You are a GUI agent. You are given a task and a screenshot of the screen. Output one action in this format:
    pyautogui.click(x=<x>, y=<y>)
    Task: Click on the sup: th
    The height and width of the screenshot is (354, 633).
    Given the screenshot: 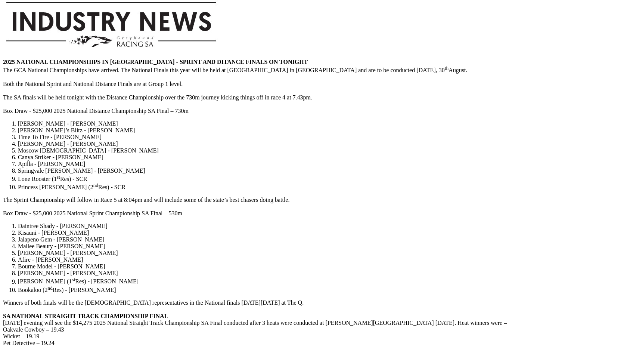 What is the action you would take?
    pyautogui.click(x=447, y=68)
    